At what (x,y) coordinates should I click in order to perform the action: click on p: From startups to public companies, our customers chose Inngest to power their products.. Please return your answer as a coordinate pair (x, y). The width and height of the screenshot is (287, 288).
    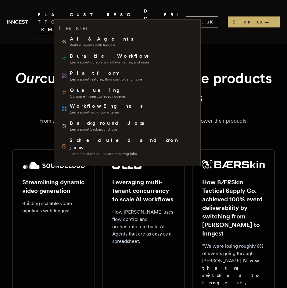
    Looking at the image, I should click on (143, 121).